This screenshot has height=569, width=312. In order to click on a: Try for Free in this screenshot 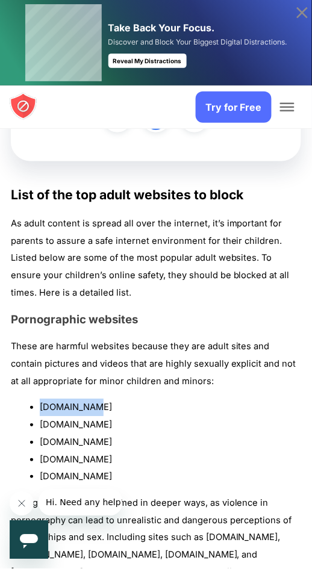, I will do `click(234, 107)`.